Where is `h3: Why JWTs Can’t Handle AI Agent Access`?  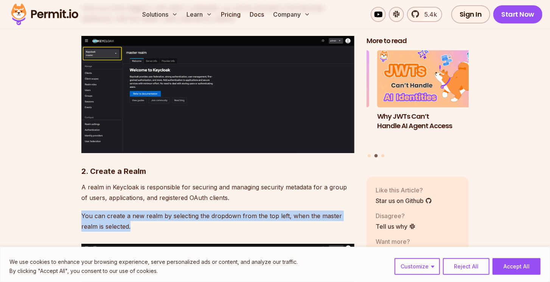
h3: Why JWTs Can’t Handle AI Agent Access is located at coordinates (428, 121).